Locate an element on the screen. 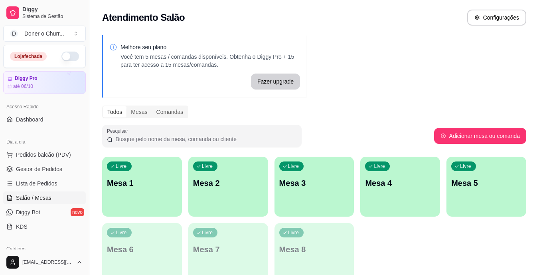 The width and height of the screenshot is (539, 275). span: Lista de Pedidos is located at coordinates (37, 183).